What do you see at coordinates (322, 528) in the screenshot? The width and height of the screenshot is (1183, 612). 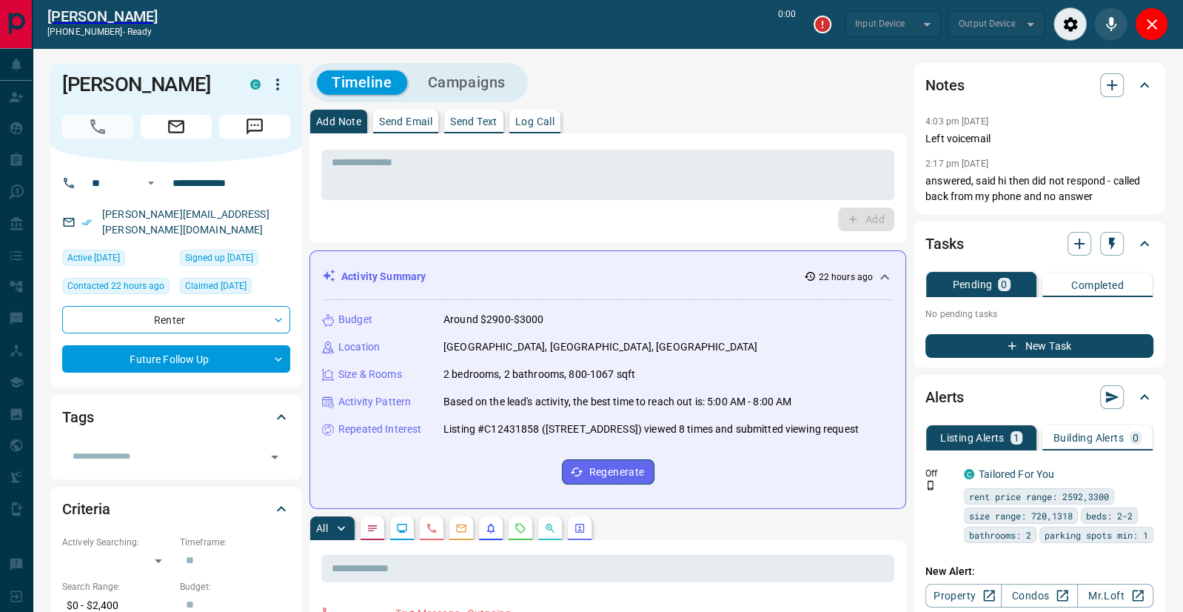 I see `p: All` at bounding box center [322, 528].